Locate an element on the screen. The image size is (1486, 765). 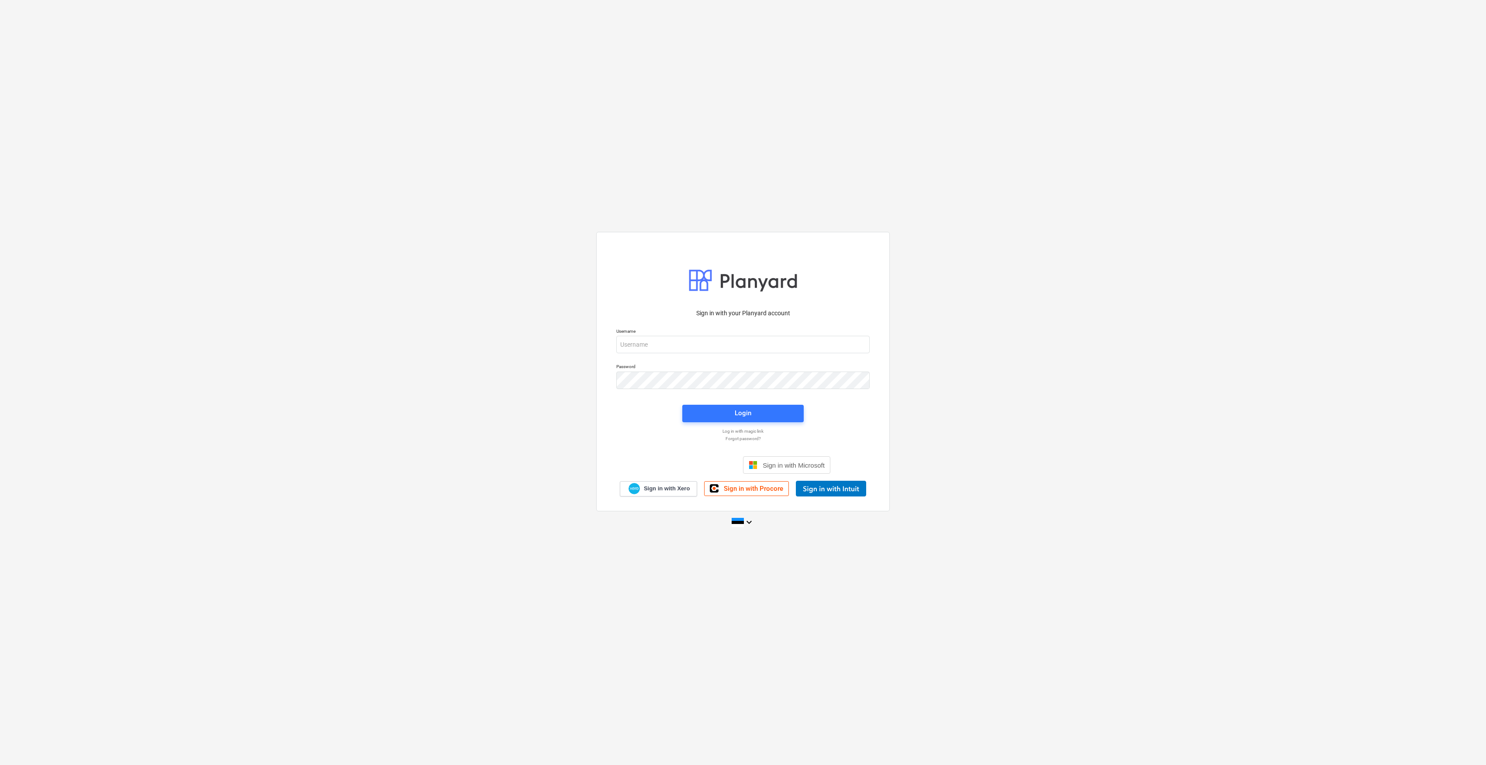
img: Microsoft logo is located at coordinates (753, 465).